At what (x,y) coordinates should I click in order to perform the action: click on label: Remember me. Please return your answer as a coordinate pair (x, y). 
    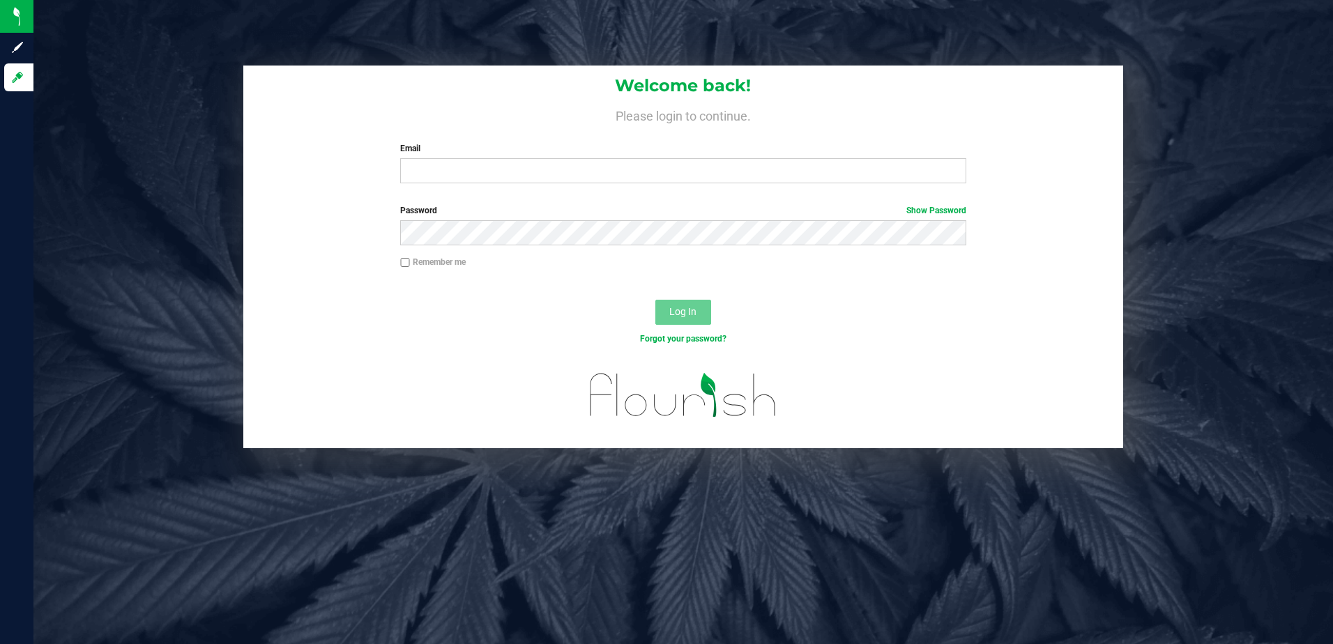
    Looking at the image, I should click on (433, 262).